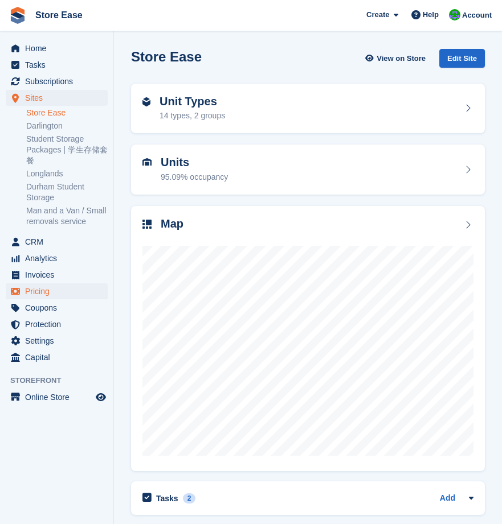 This screenshot has width=502, height=524. I want to click on h2: Store Ease, so click(166, 56).